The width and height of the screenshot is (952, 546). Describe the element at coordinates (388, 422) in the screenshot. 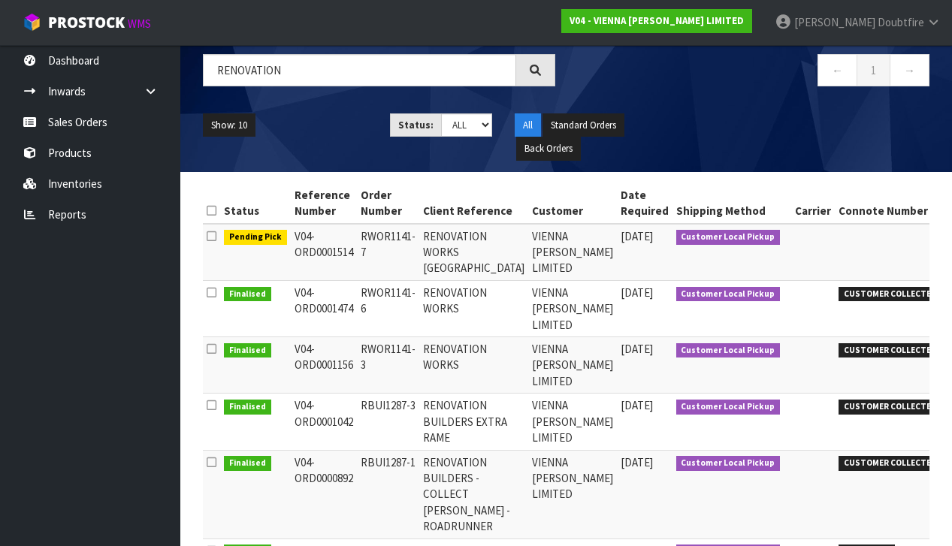

I see `td: RBUI1287-3` at that location.